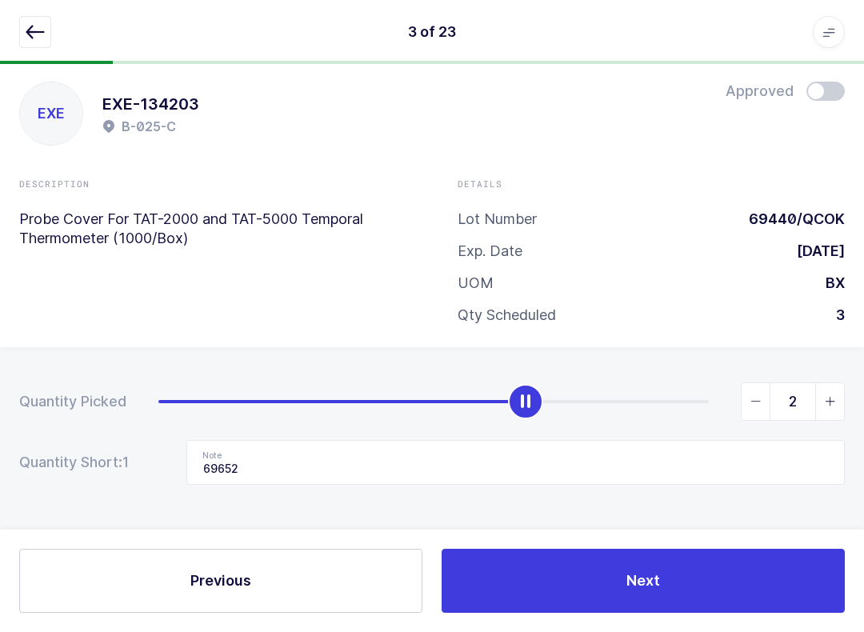  I want to click on div: Description, so click(213, 184).